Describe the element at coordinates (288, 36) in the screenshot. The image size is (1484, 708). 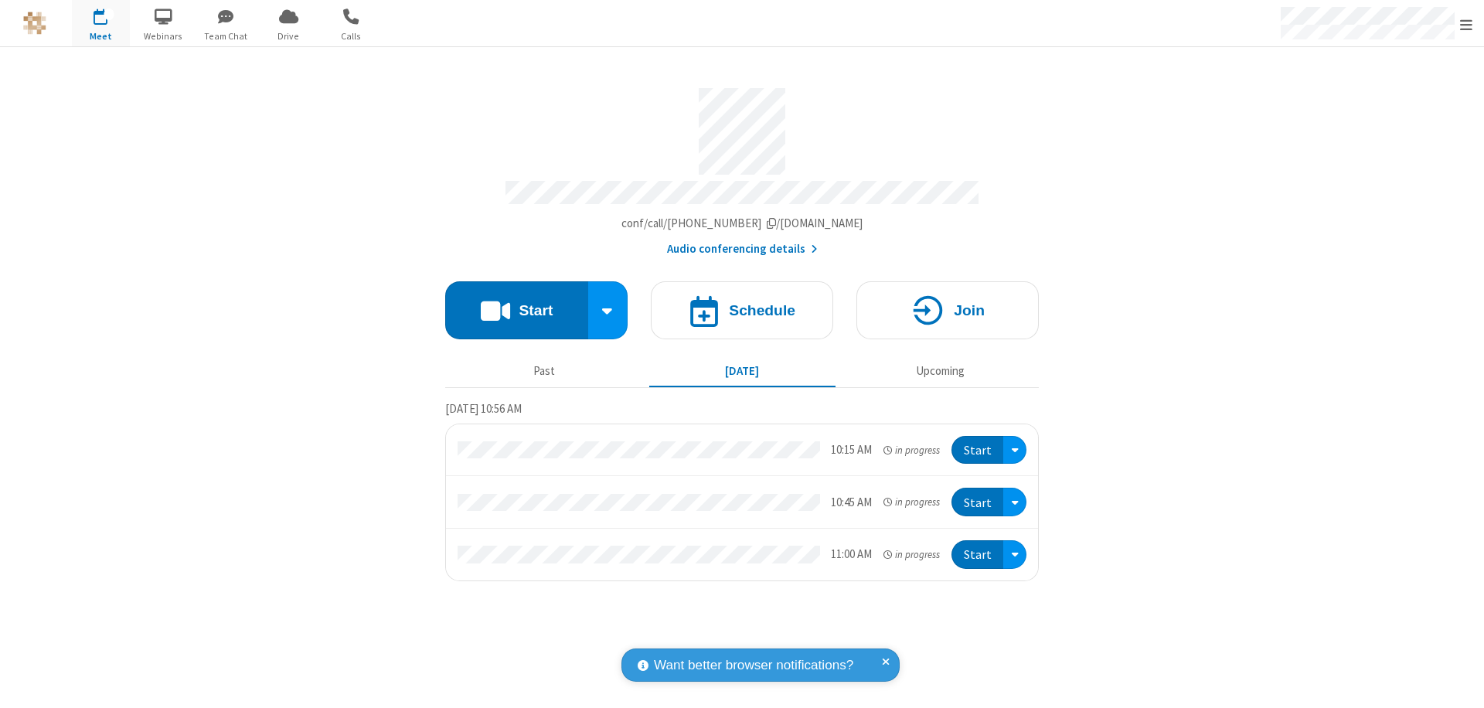
I see `span: Drive` at that location.